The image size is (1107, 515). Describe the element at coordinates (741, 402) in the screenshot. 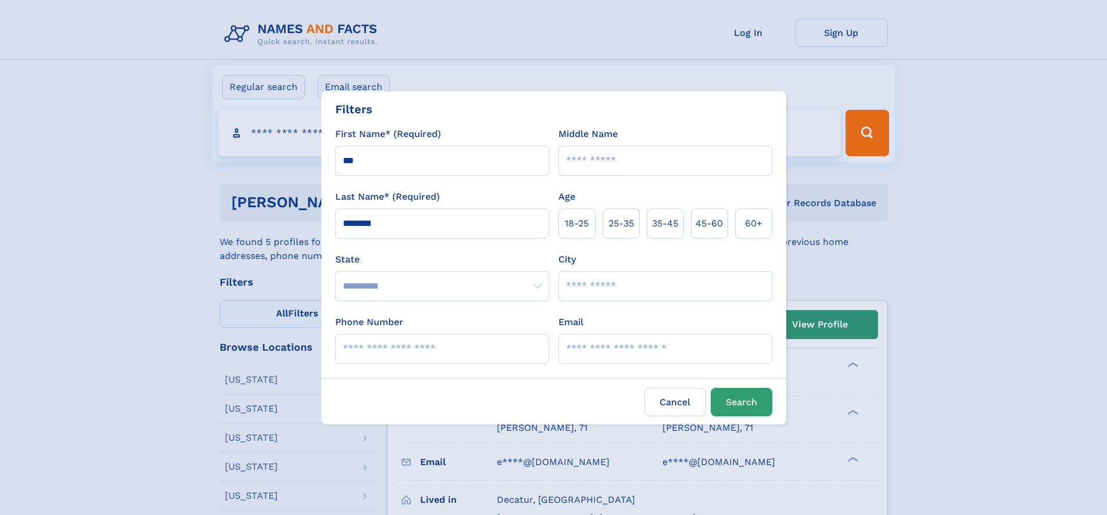

I see `button: Search` at that location.